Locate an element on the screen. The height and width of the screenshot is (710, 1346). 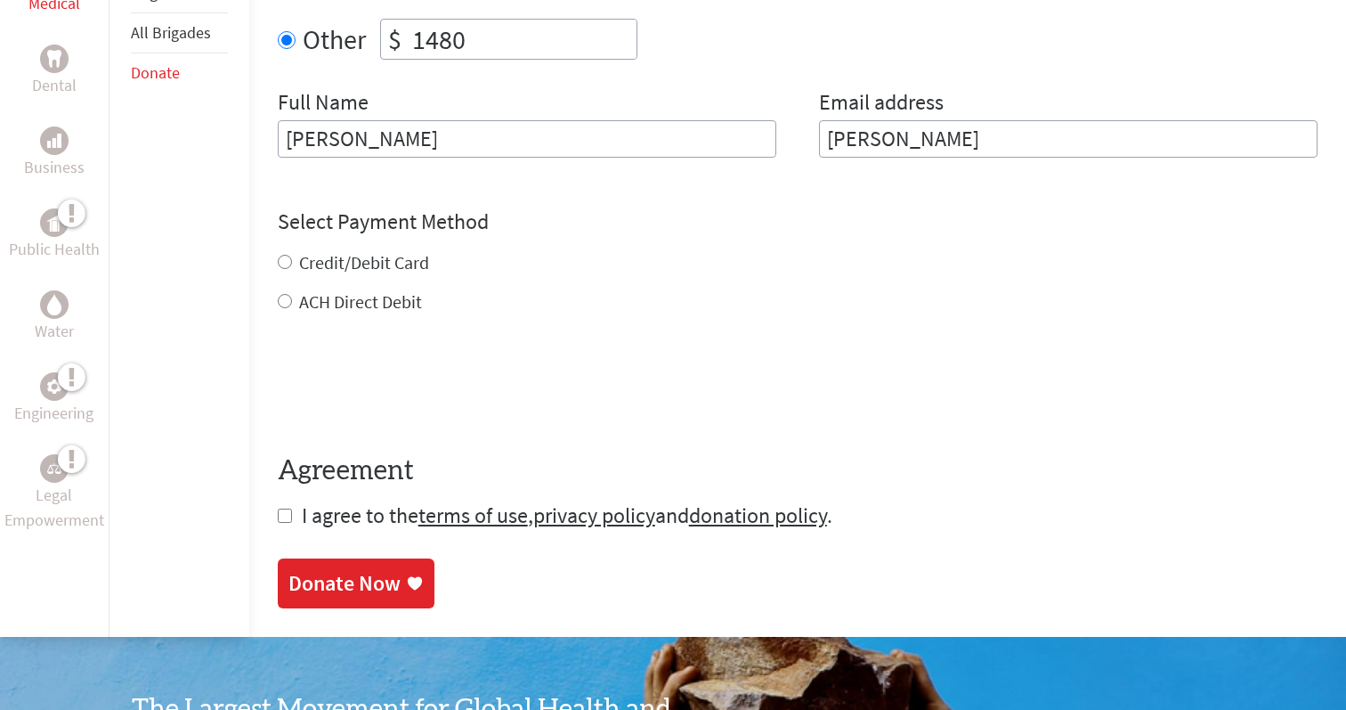
label: Full Name is located at coordinates (323, 104).